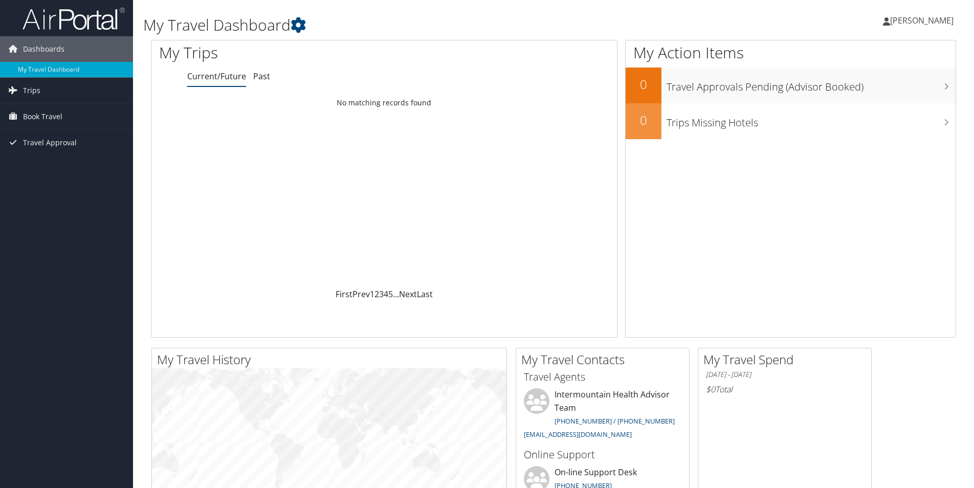  Describe the element at coordinates (787, 360) in the screenshot. I see `h2: My Travel Spend` at that location.